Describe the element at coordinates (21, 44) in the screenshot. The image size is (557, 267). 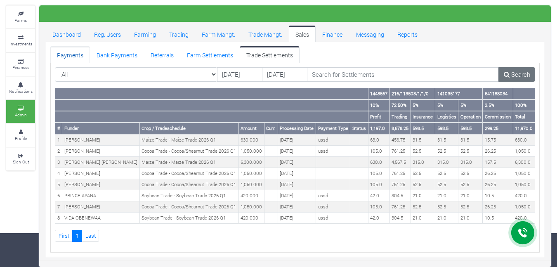
I see `small: Investments` at that location.